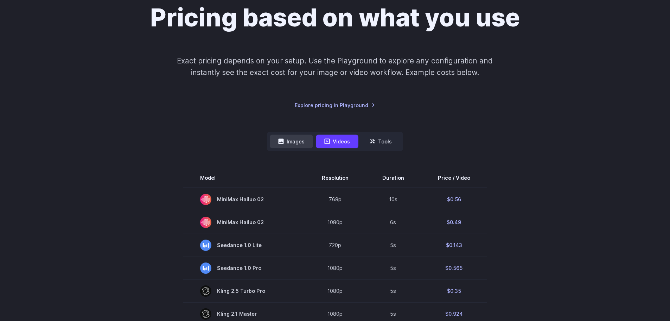 The image size is (670, 321). I want to click on th: Price / Video, so click(454, 178).